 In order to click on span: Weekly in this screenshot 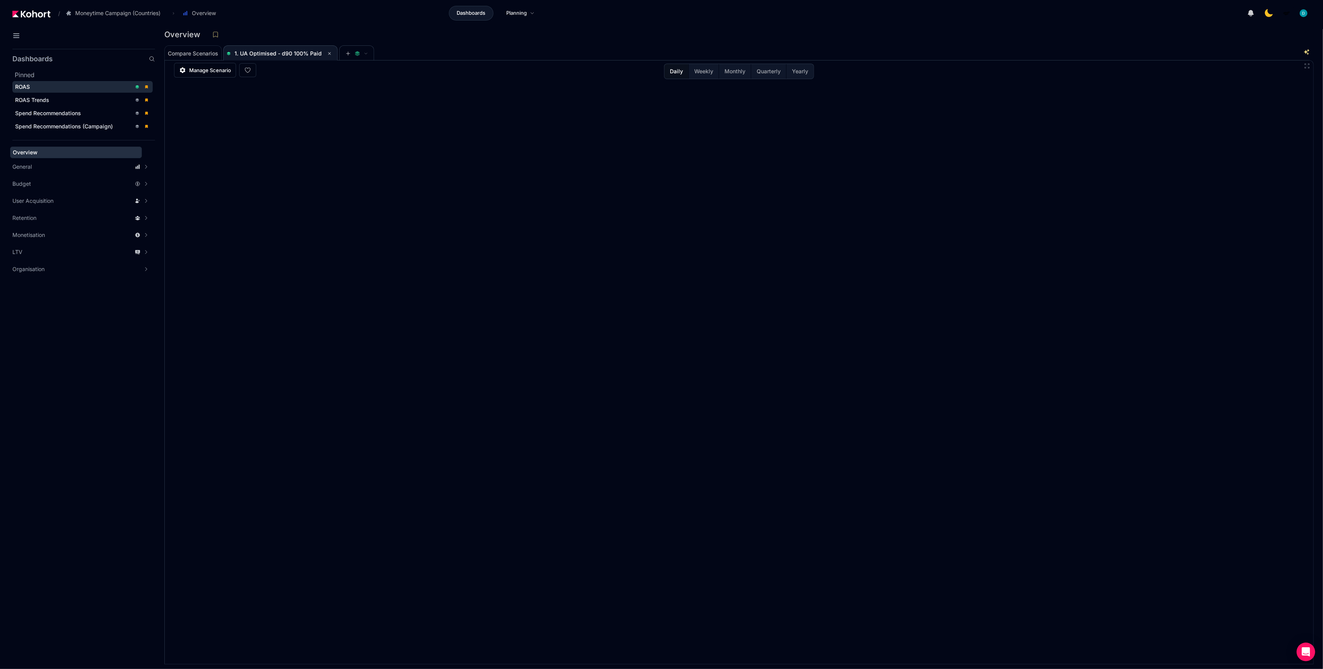, I will do `click(704, 71)`.